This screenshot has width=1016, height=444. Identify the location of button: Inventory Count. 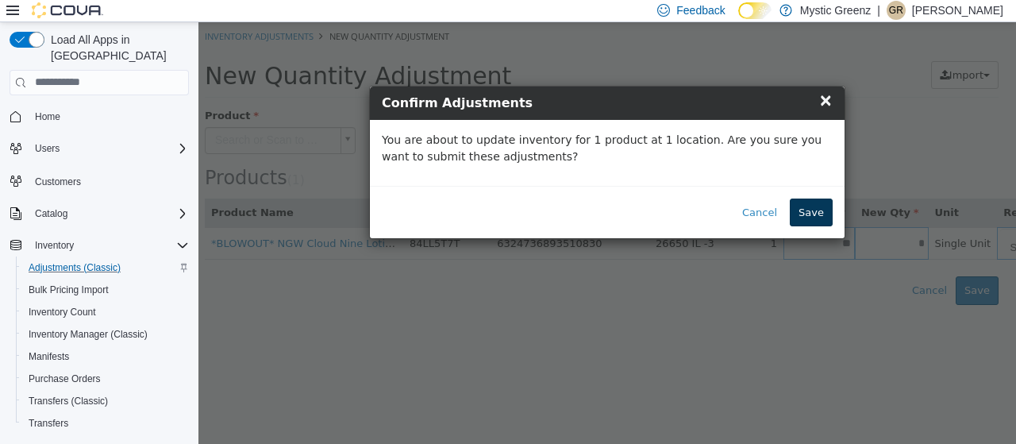
(106, 312).